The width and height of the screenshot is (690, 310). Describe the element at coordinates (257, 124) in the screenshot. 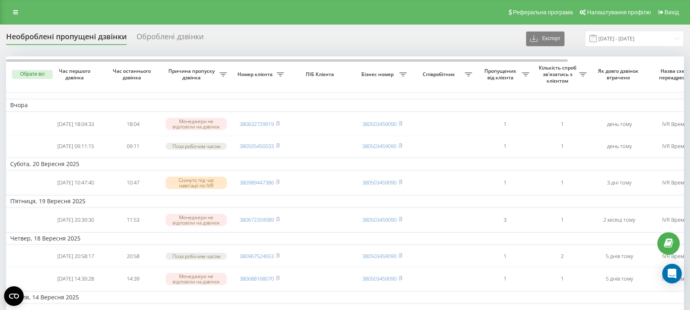

I see `a: 380632729919` at that location.